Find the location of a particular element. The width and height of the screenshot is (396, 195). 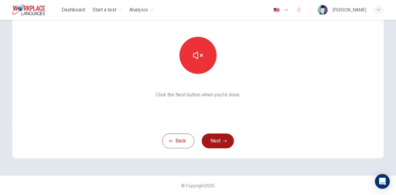

a: Dashboard is located at coordinates (73, 10).